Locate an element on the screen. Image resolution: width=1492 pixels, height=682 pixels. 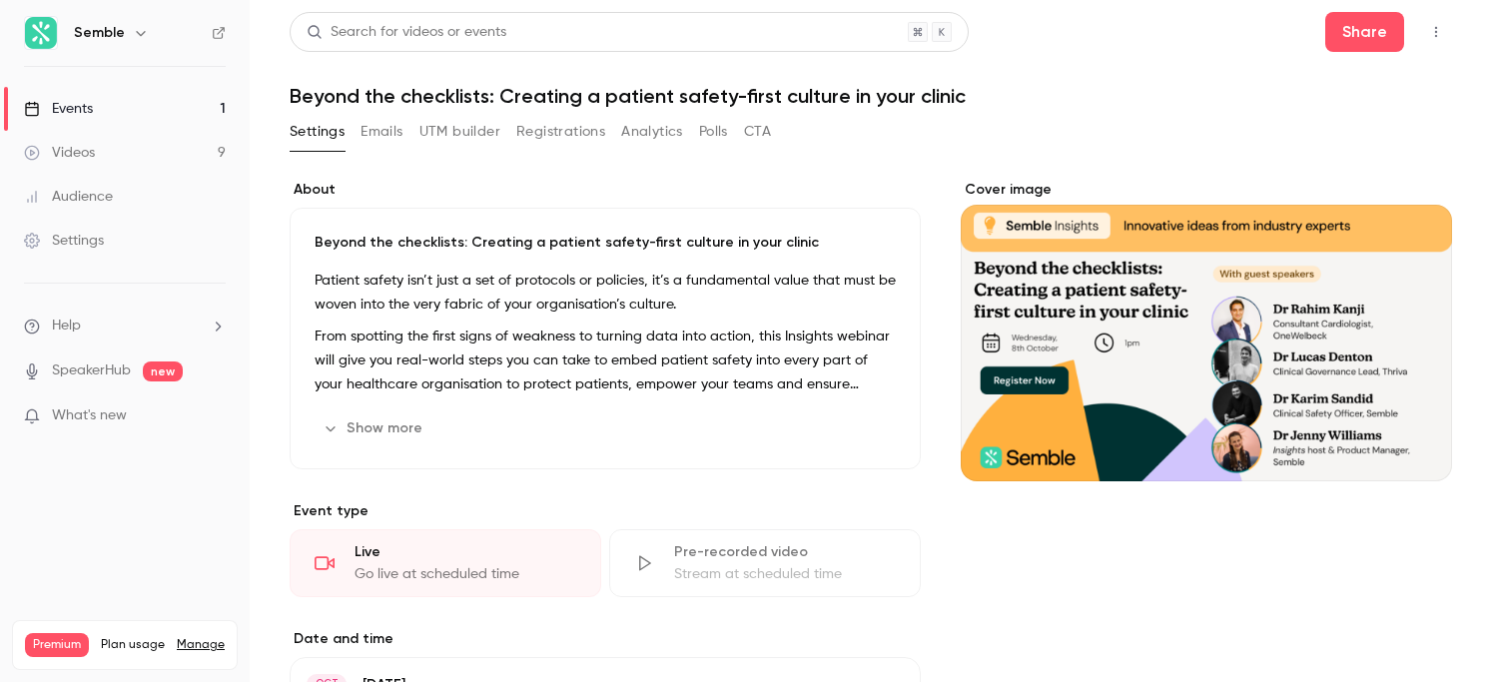
span: Help is located at coordinates (66, 326).